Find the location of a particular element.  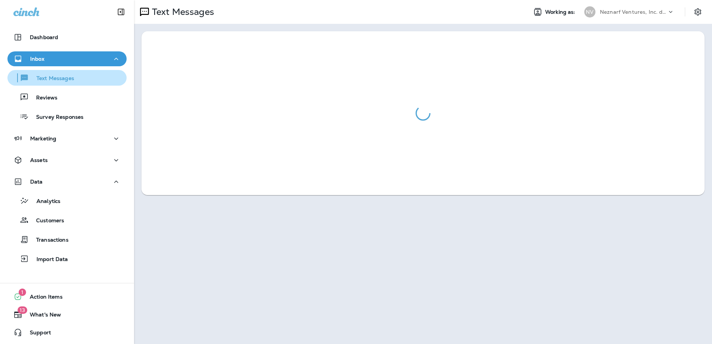

span: 13 is located at coordinates (22, 310).